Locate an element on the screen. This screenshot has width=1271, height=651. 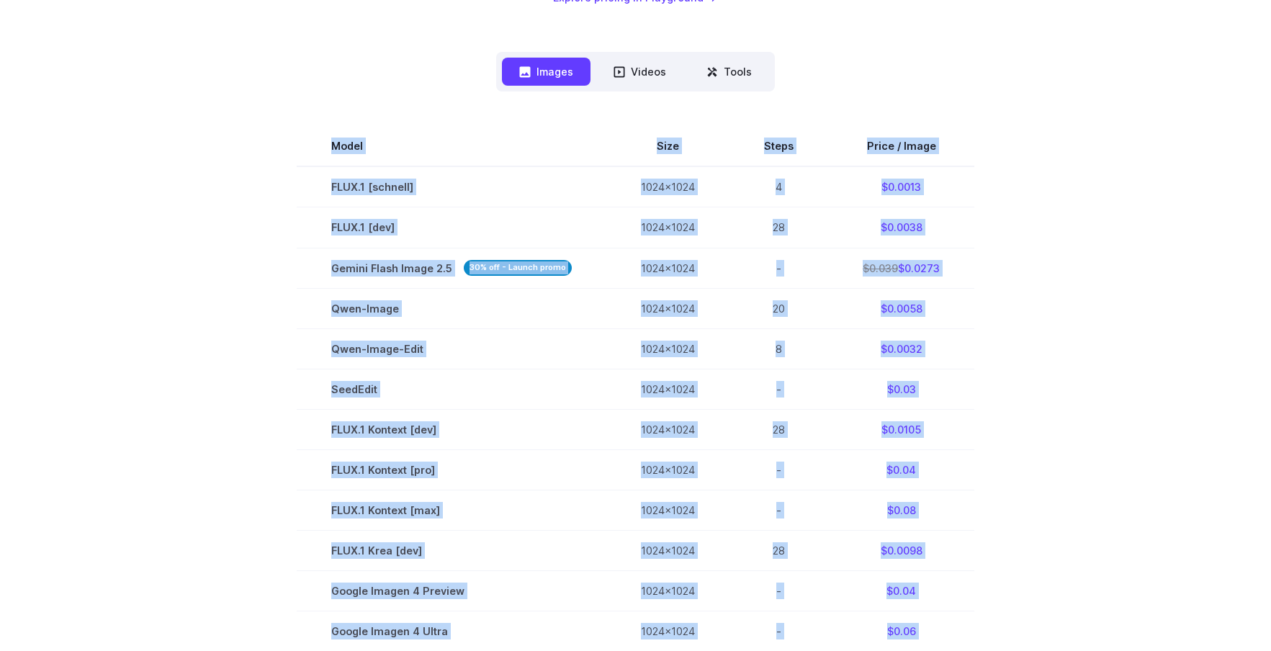
td: Qwen-Image-Edit is located at coordinates (451, 348).